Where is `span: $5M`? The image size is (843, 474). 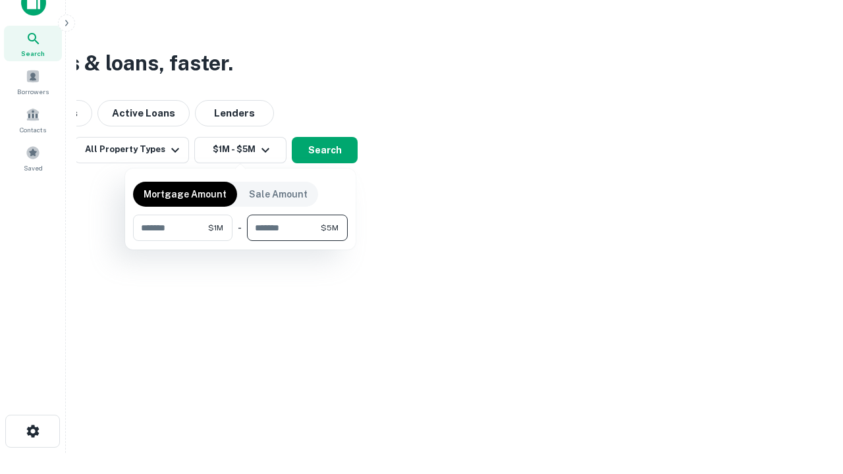
span: $5M is located at coordinates (329, 228).